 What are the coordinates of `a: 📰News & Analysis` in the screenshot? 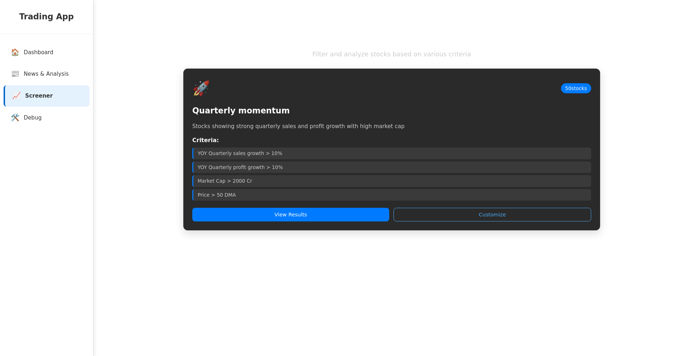 It's located at (46, 74).